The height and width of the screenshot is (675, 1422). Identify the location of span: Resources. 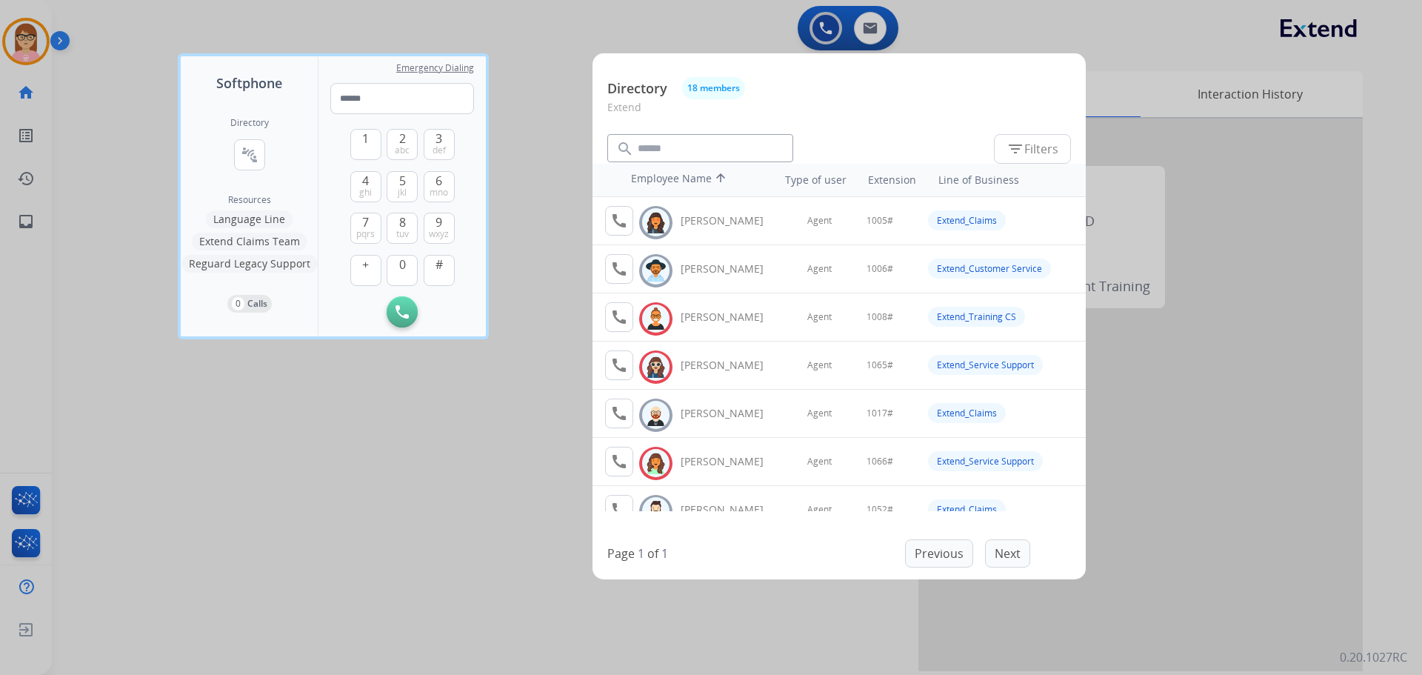
(250, 200).